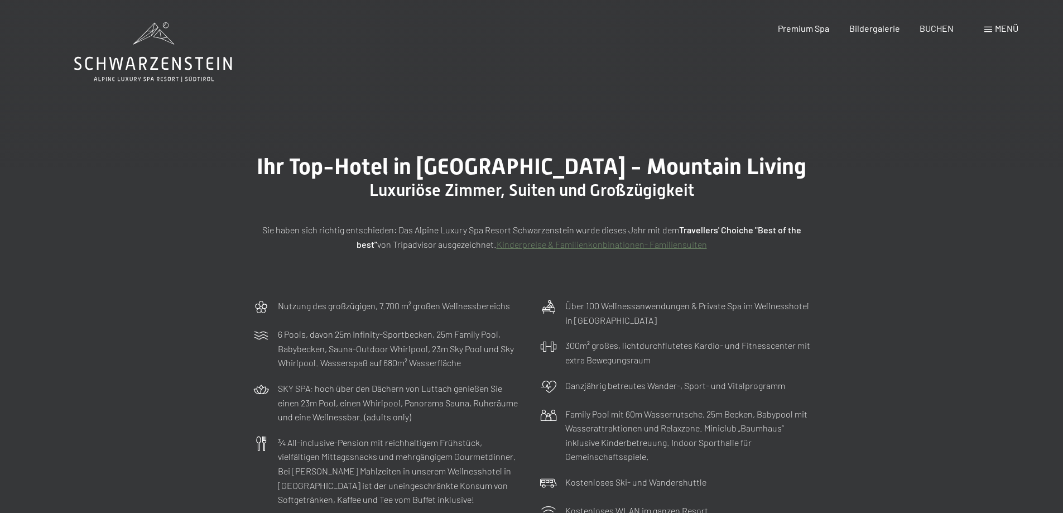  I want to click on a: BUCHEN, so click(936, 28).